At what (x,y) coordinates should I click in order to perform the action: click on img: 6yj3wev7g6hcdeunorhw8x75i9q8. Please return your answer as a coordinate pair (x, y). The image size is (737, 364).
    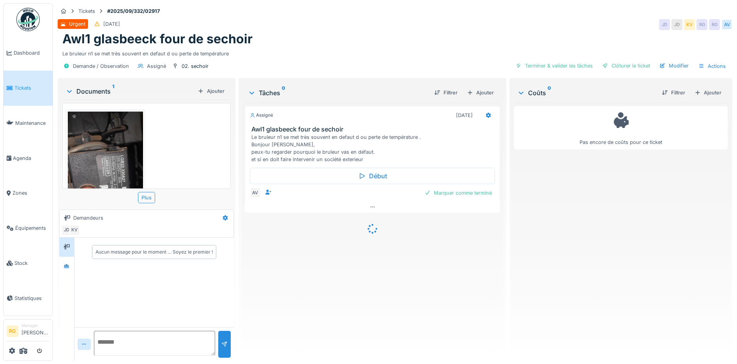
    Looking at the image, I should click on (105, 195).